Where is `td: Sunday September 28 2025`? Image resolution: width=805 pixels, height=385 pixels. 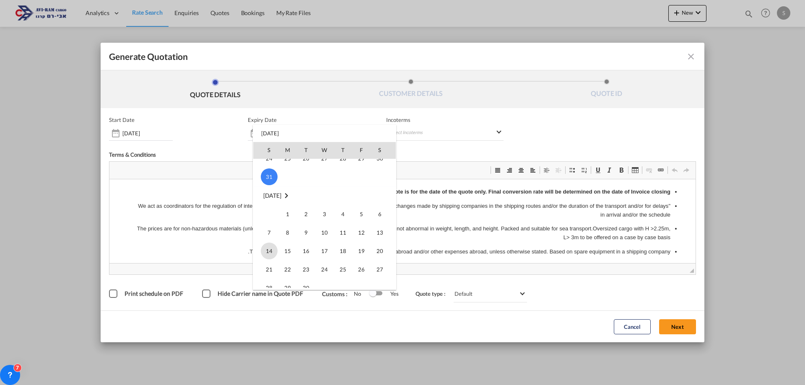 td: Sunday September 28 2025 is located at coordinates (266, 288).